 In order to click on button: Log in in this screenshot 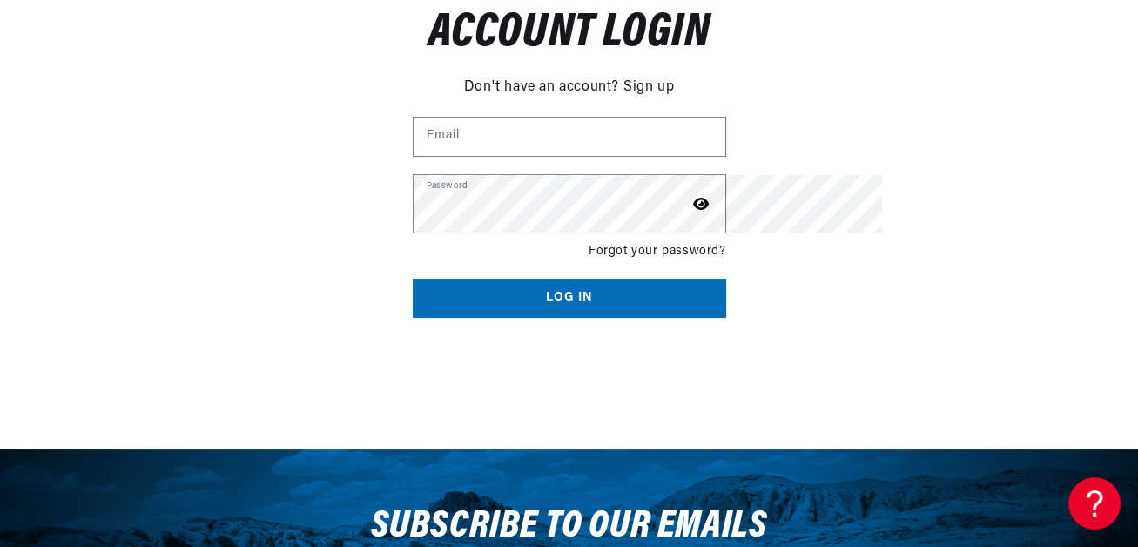, I will do `click(569, 298)`.